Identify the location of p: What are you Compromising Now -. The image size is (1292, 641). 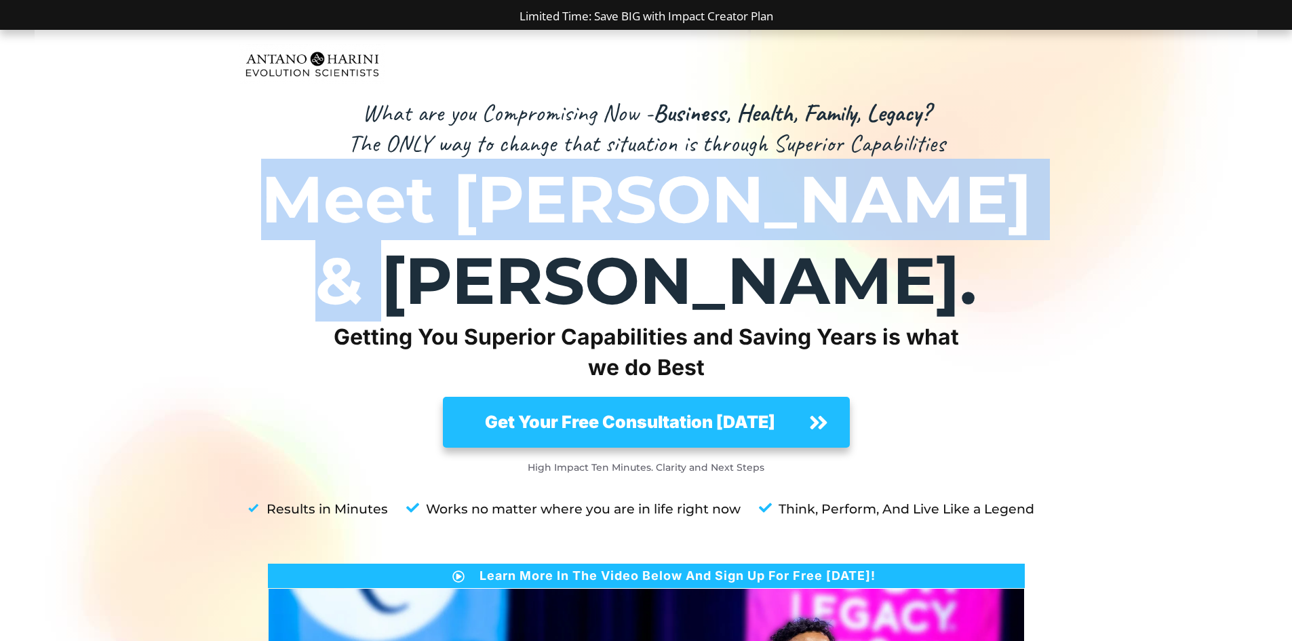
(646, 113).